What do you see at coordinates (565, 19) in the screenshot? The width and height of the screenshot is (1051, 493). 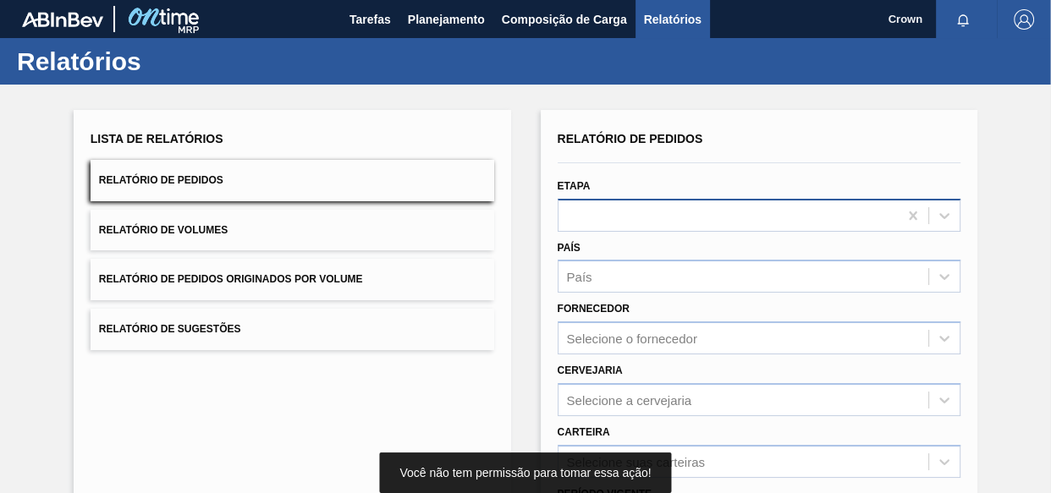 I see `span: Composição de Carga` at bounding box center [565, 19].